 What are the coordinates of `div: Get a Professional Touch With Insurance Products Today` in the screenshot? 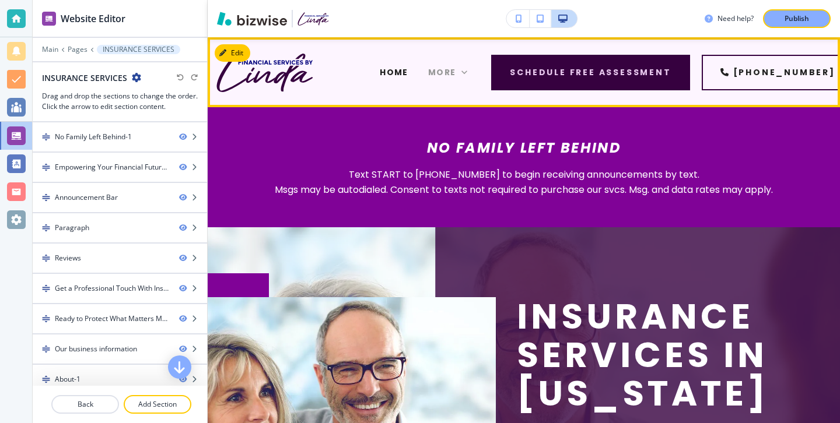 It's located at (112, 289).